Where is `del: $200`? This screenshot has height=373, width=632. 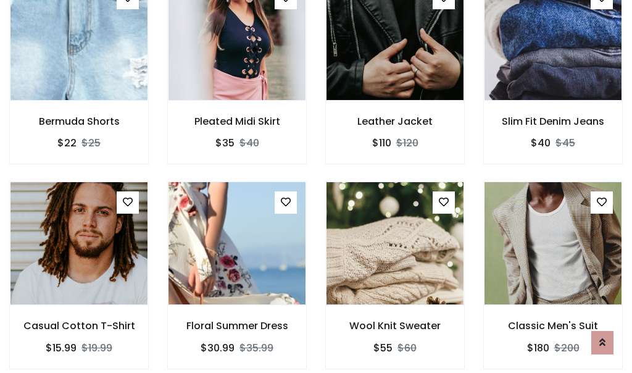
del: $200 is located at coordinates (566, 347).